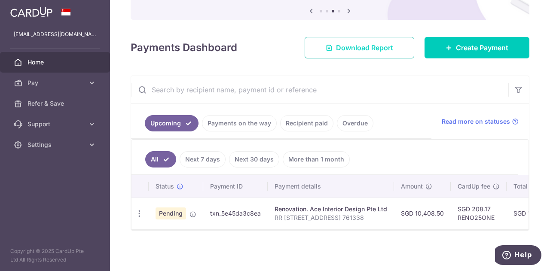  I want to click on span: CardUp fee, so click(474, 186).